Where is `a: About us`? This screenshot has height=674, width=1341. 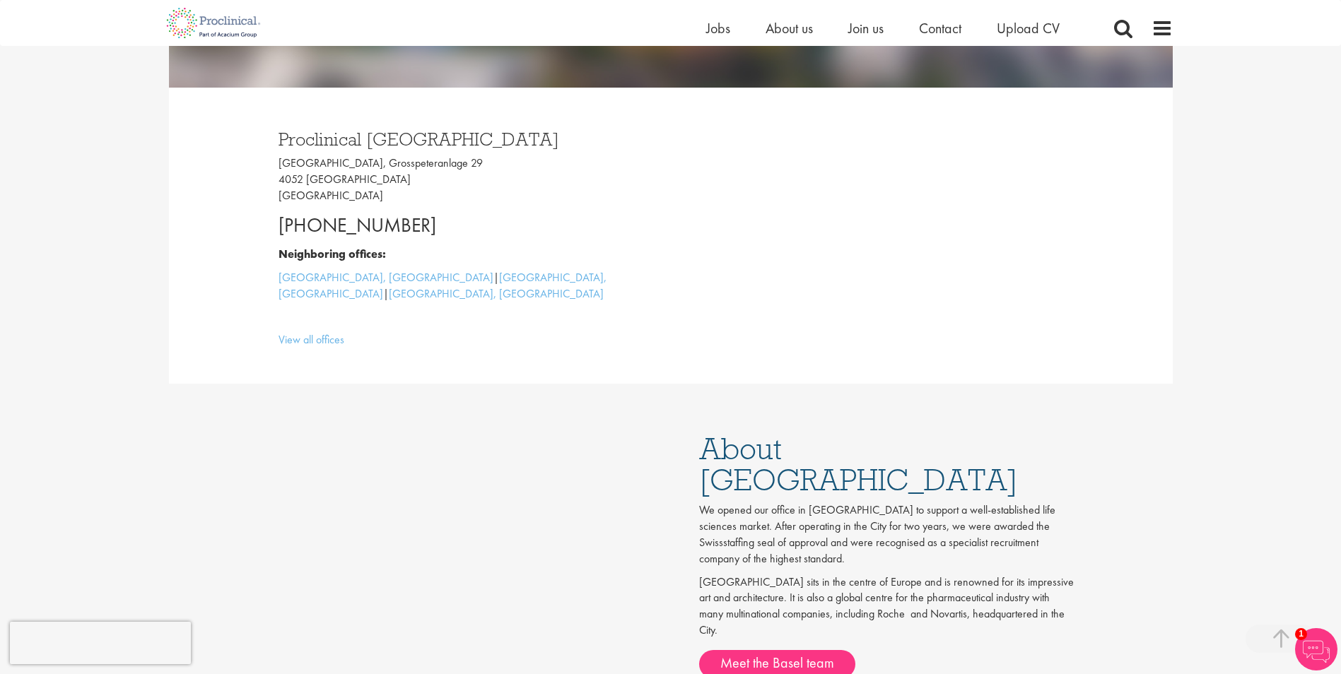 a: About us is located at coordinates (789, 28).